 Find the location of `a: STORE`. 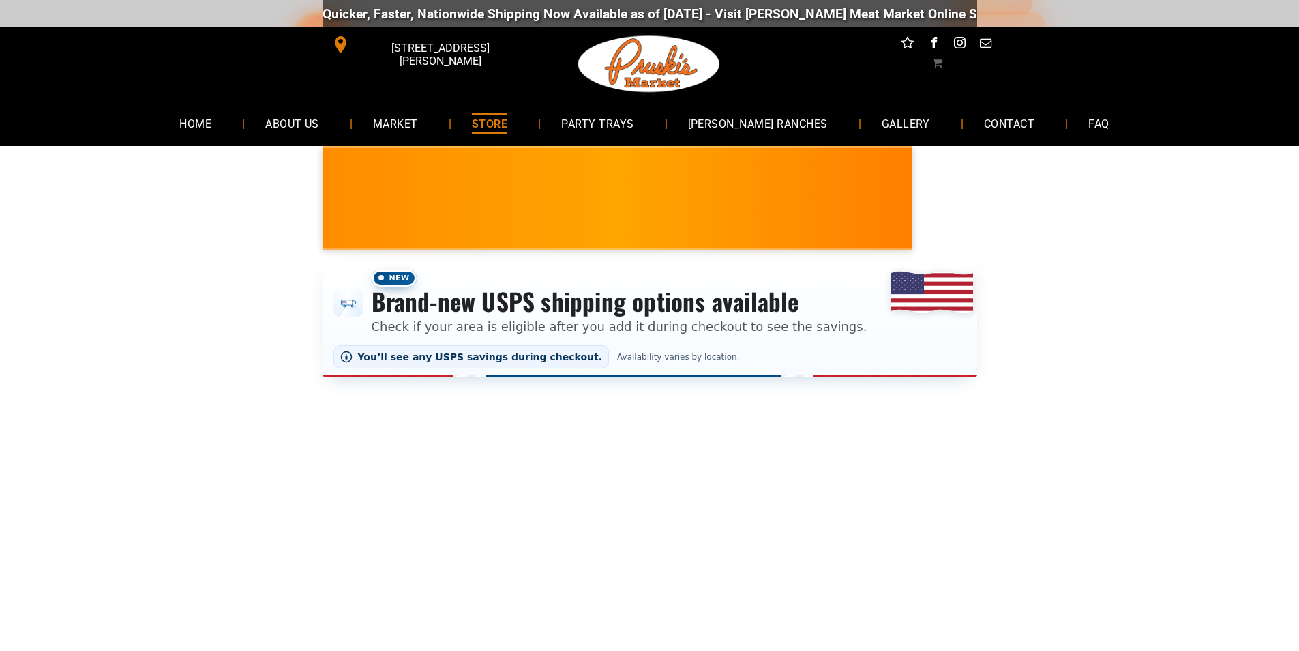

a: STORE is located at coordinates (490, 123).